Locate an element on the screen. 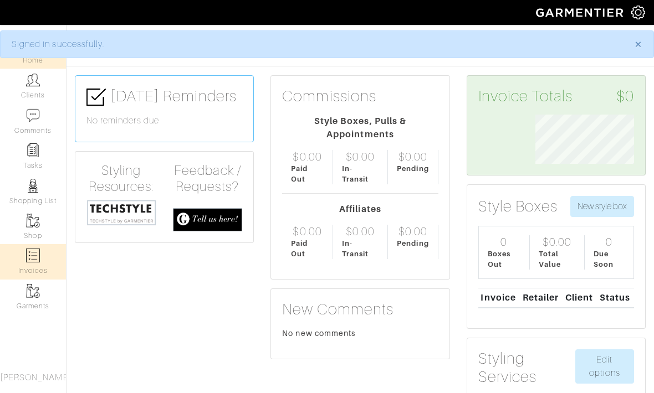 The width and height of the screenshot is (654, 393). div: Style Boxes, Pulls & Appointments is located at coordinates (360, 128).